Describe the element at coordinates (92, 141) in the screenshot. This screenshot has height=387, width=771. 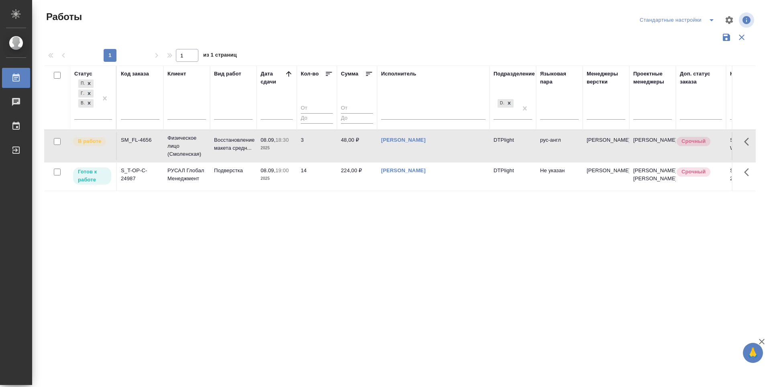
I see `div: Исполнитель выполняет работу` at that location.